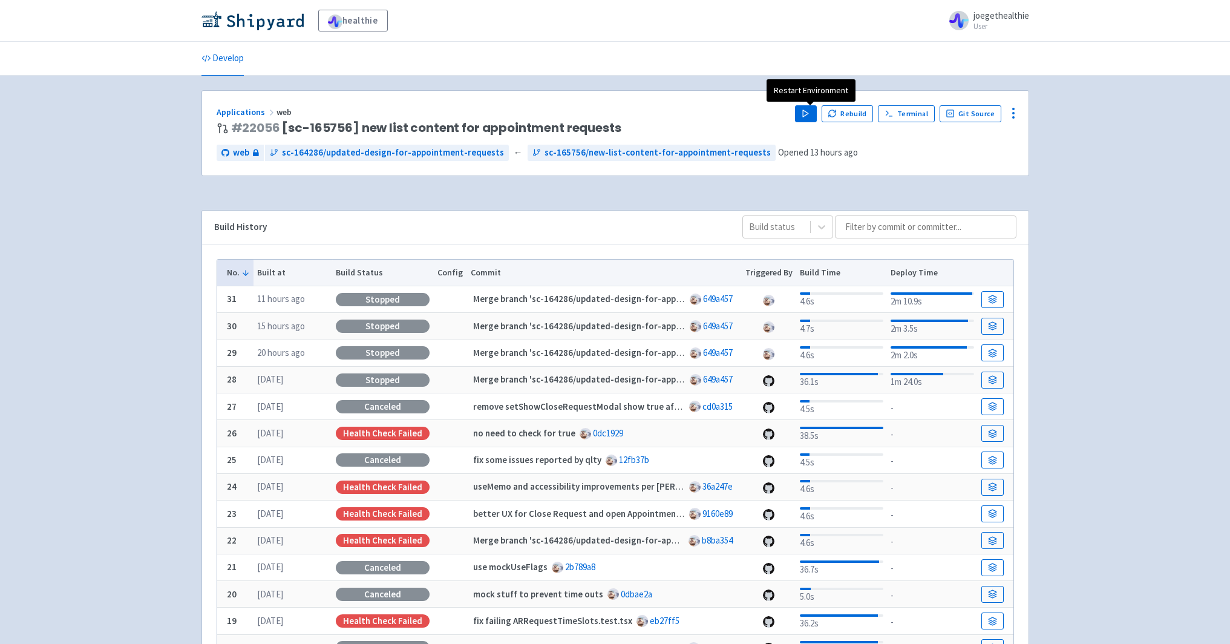 This screenshot has width=1230, height=644. Describe the element at coordinates (932, 379) in the screenshot. I see `div: 1m 24.0s` at that location.